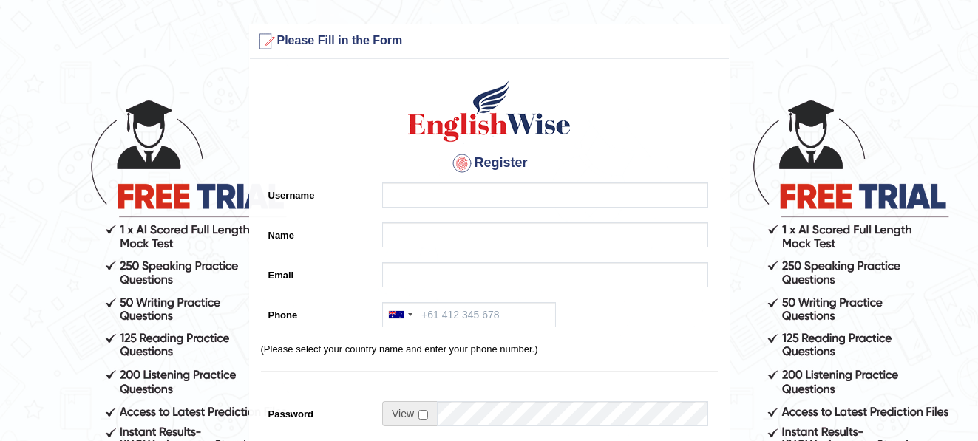 The width and height of the screenshot is (978, 441). What do you see at coordinates (318, 312) in the screenshot?
I see `label: Phone` at bounding box center [318, 312].